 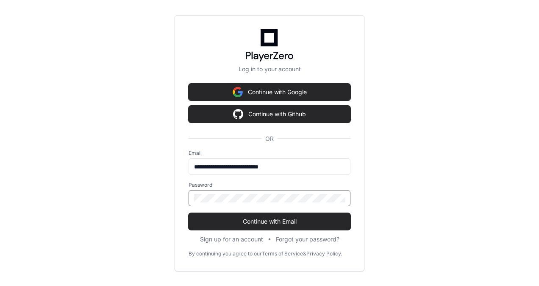 I want to click on button: Sign up for an account, so click(x=231, y=239).